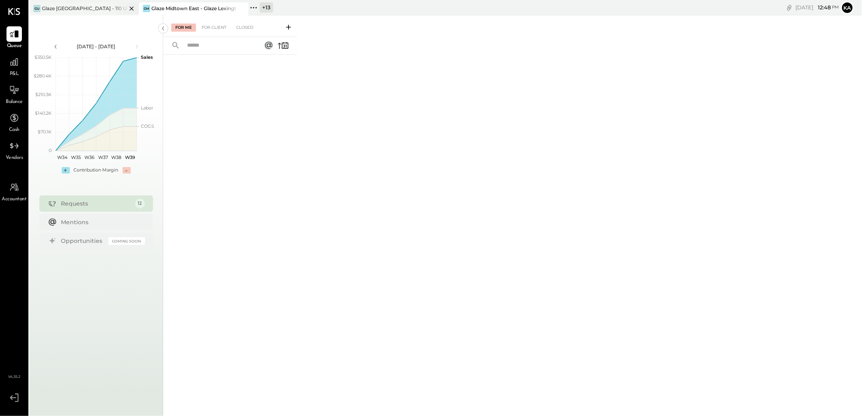  What do you see at coordinates (14, 150) in the screenshot?
I see `a: Vendors` at bounding box center [14, 150].